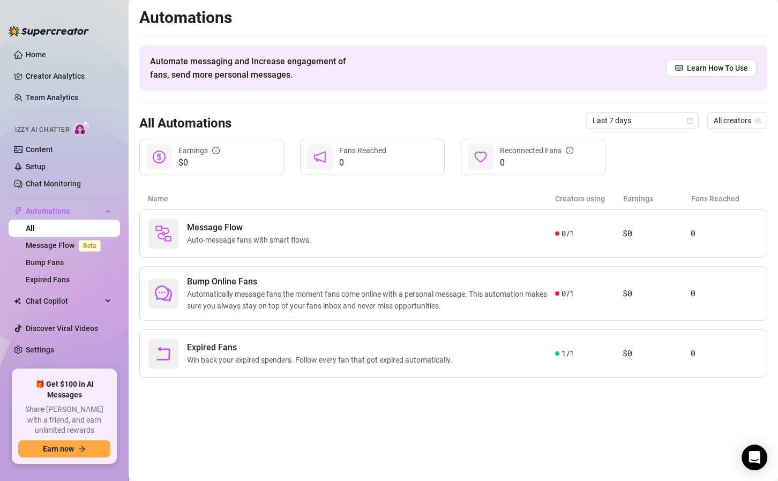 Image resolution: width=778 pixels, height=481 pixels. I want to click on a: Bump Fans, so click(44, 262).